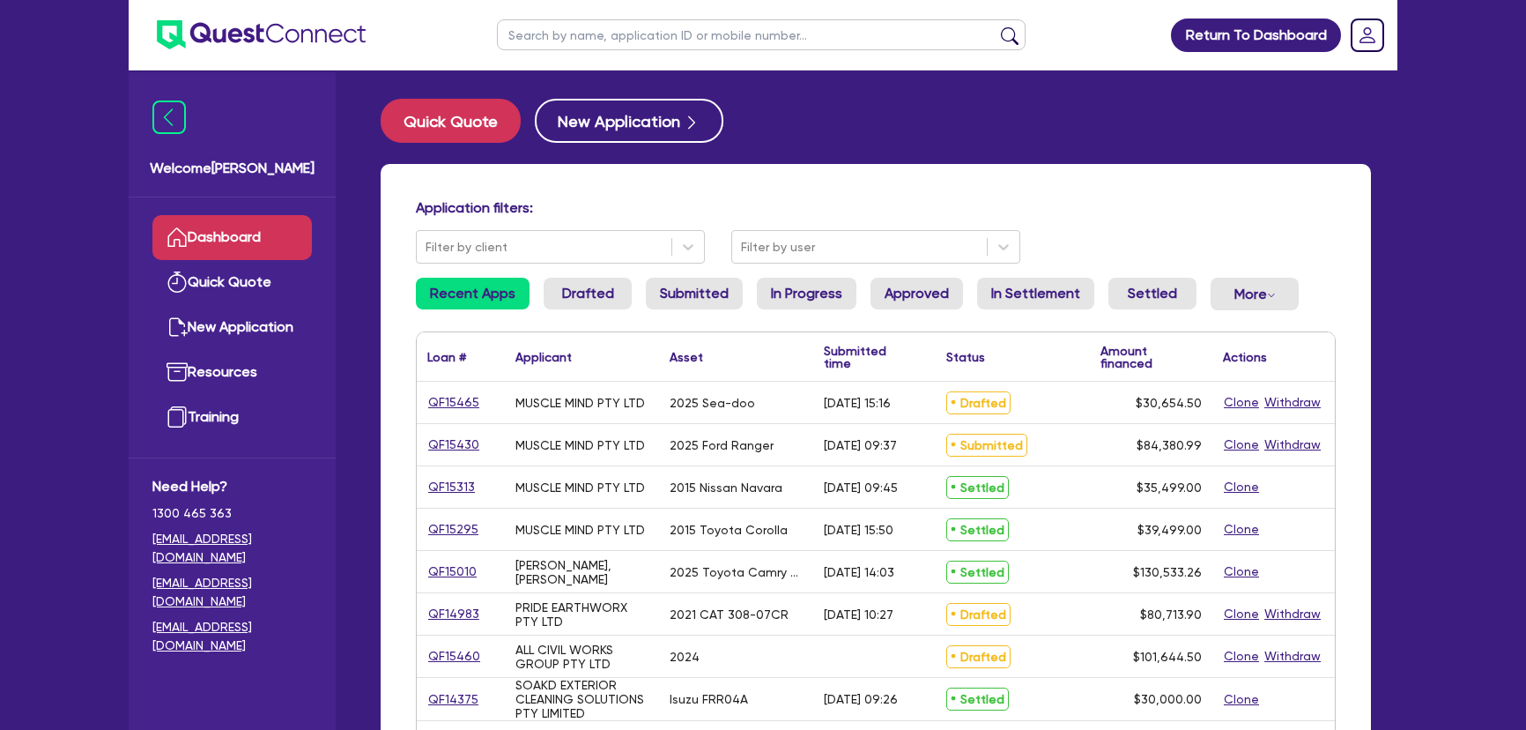 This screenshot has height=730, width=1526. I want to click on a: QF15430, so click(454, 444).